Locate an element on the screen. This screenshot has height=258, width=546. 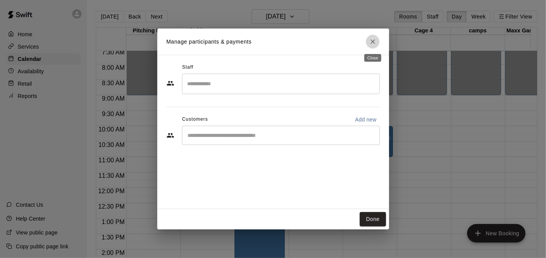
button: Done is located at coordinates (372, 219).